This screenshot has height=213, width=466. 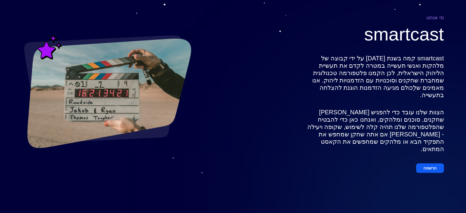 I want to click on span: smartcast, so click(x=404, y=34).